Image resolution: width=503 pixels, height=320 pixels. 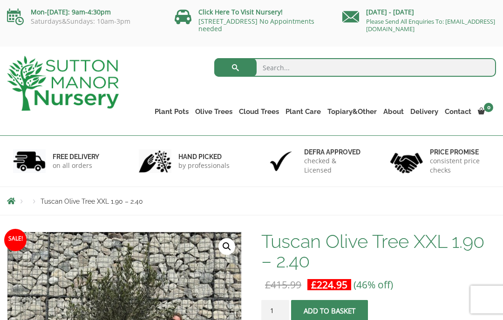 I want to click on p: Saturdays&Sundays: 10am-3pm, so click(x=84, y=21).